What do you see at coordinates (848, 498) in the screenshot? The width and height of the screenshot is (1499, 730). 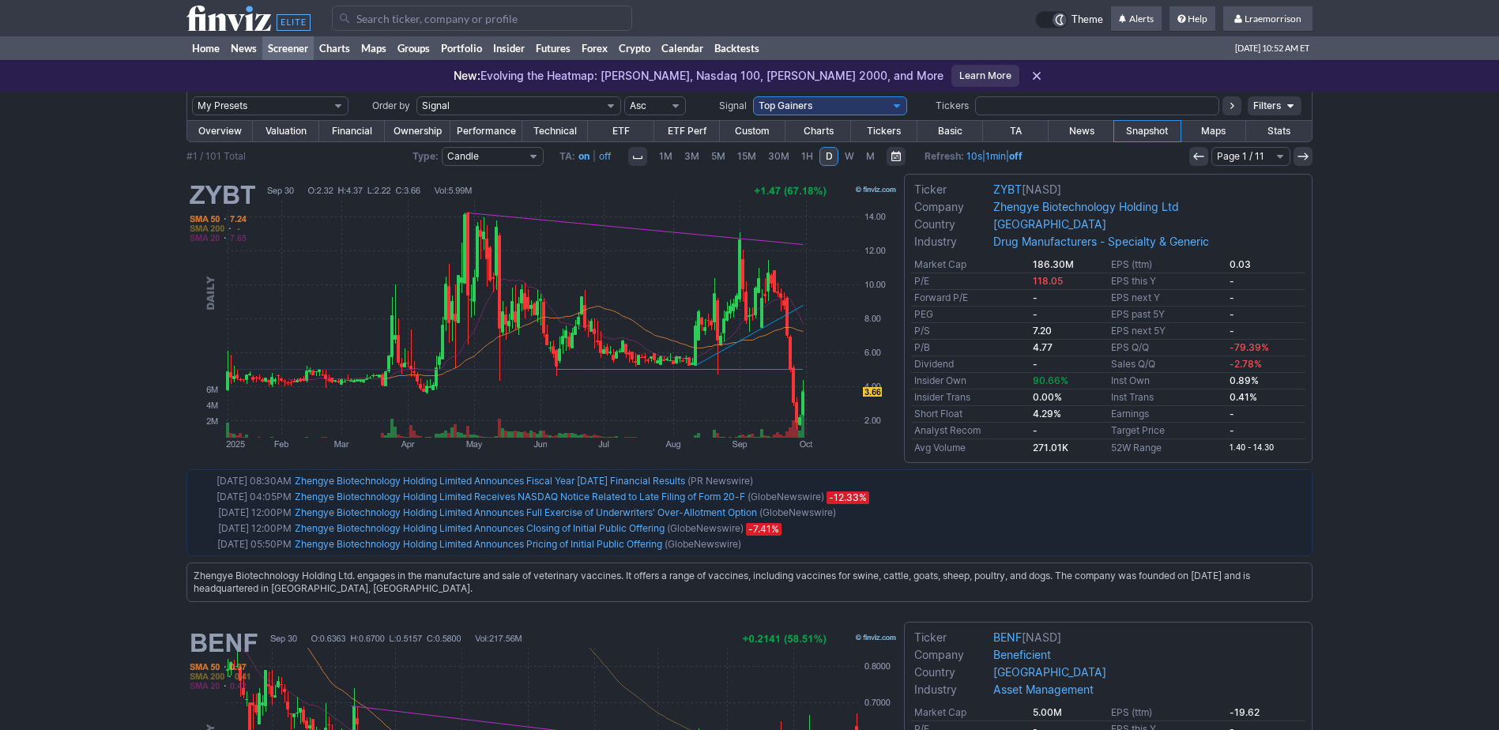 I see `span: -12.33%` at bounding box center [848, 498].